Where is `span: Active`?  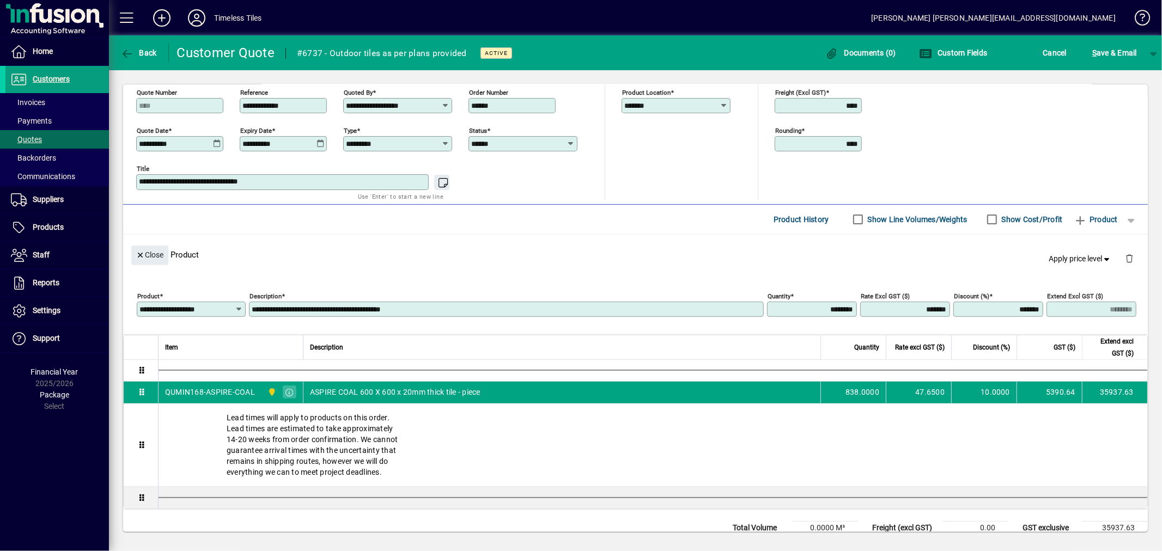 span: Active is located at coordinates (496, 53).